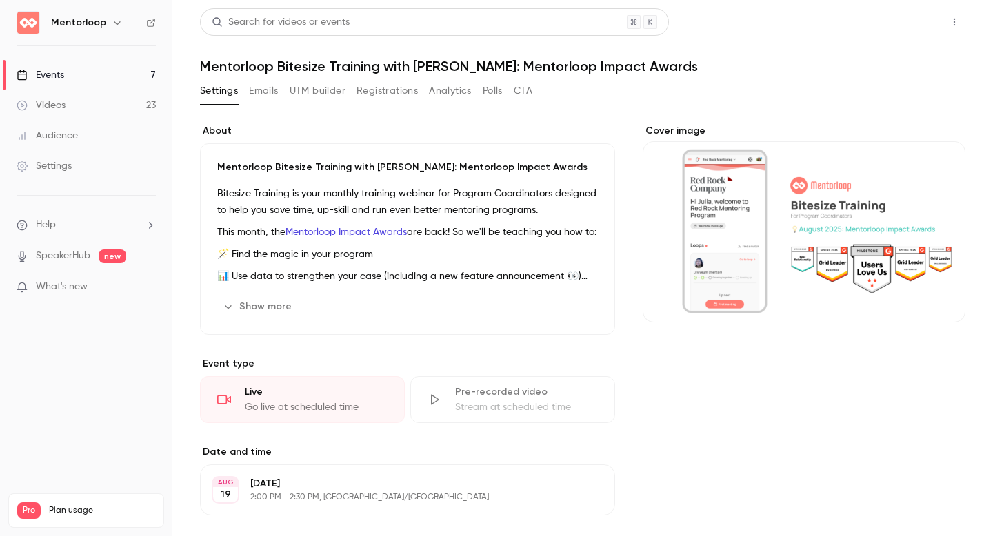 The image size is (993, 536). What do you see at coordinates (804, 223) in the screenshot?
I see `section: Cover image` at bounding box center [804, 223].